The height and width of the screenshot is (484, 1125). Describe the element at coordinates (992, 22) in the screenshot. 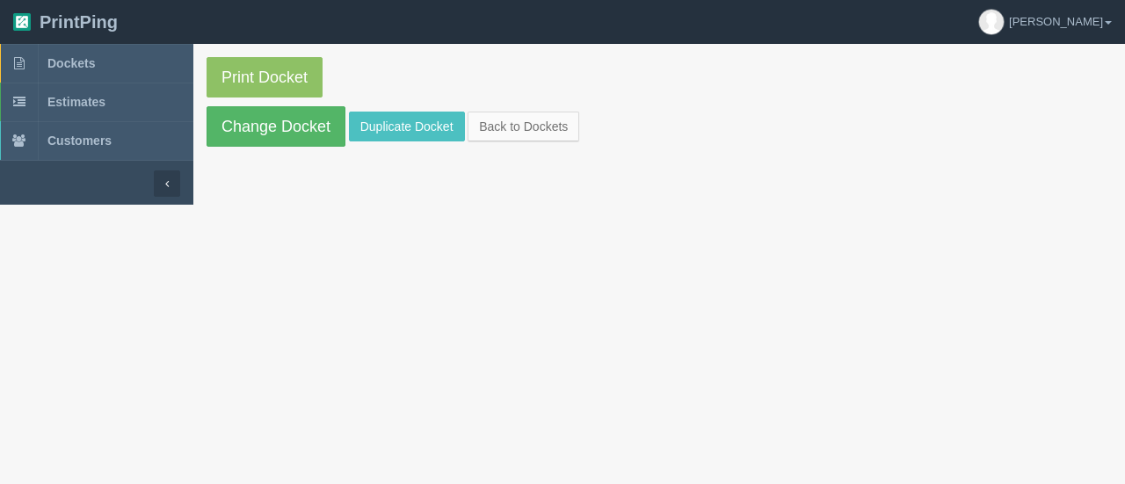

I see `img: avatar_default-7531ab5dedf162e01f1e0bb0964e6a185e93c5c22dfe317fb01d7f8cd2b1632c.jpg` at that location.